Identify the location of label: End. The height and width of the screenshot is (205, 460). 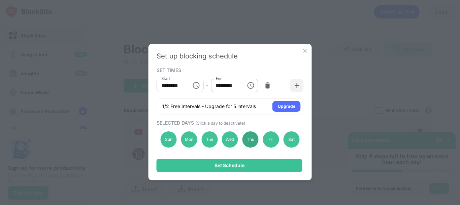
(219, 78).